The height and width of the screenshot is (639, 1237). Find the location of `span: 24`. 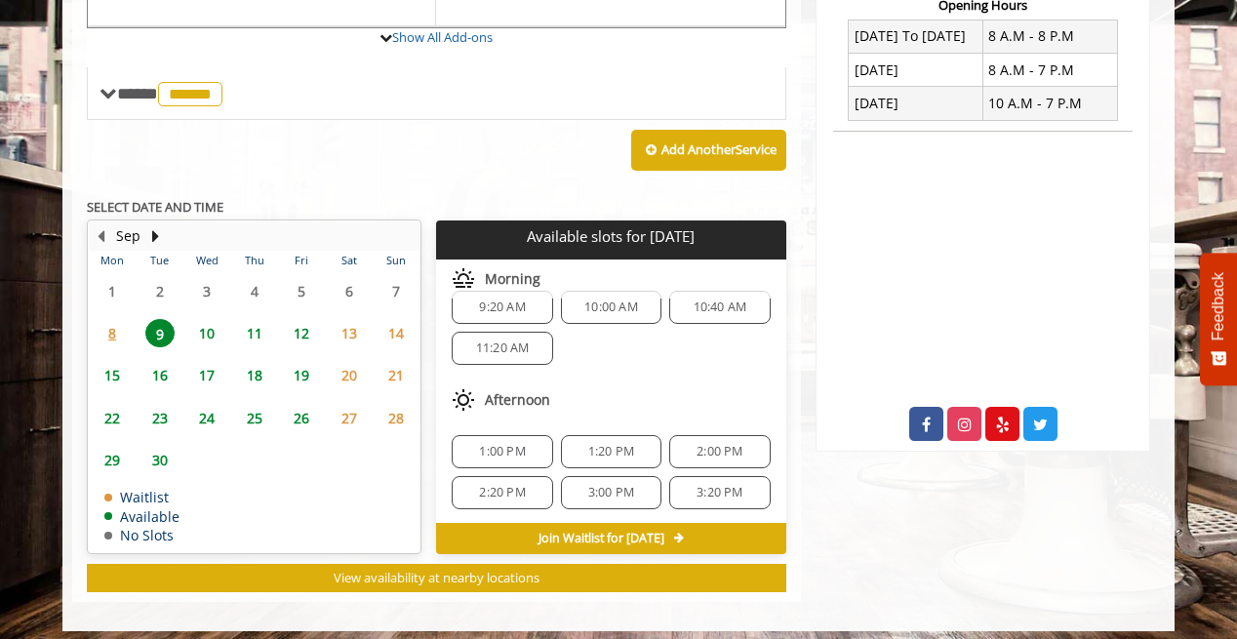

span: 24 is located at coordinates (207, 417).